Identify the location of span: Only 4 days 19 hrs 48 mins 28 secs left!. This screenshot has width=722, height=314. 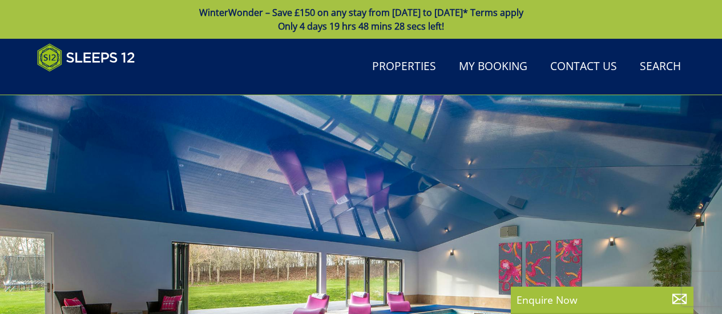
(361, 26).